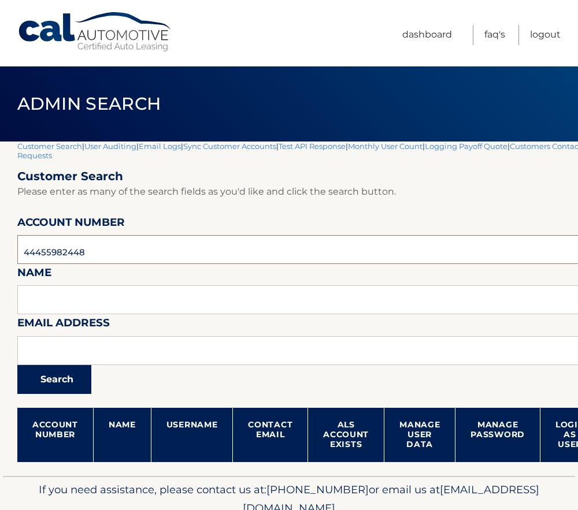 Image resolution: width=578 pixels, height=510 pixels. I want to click on a: Logging Payoff Quote, so click(466, 146).